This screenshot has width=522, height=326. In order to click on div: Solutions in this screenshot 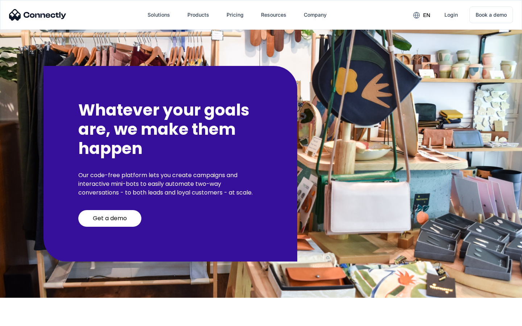, I will do `click(159, 15)`.